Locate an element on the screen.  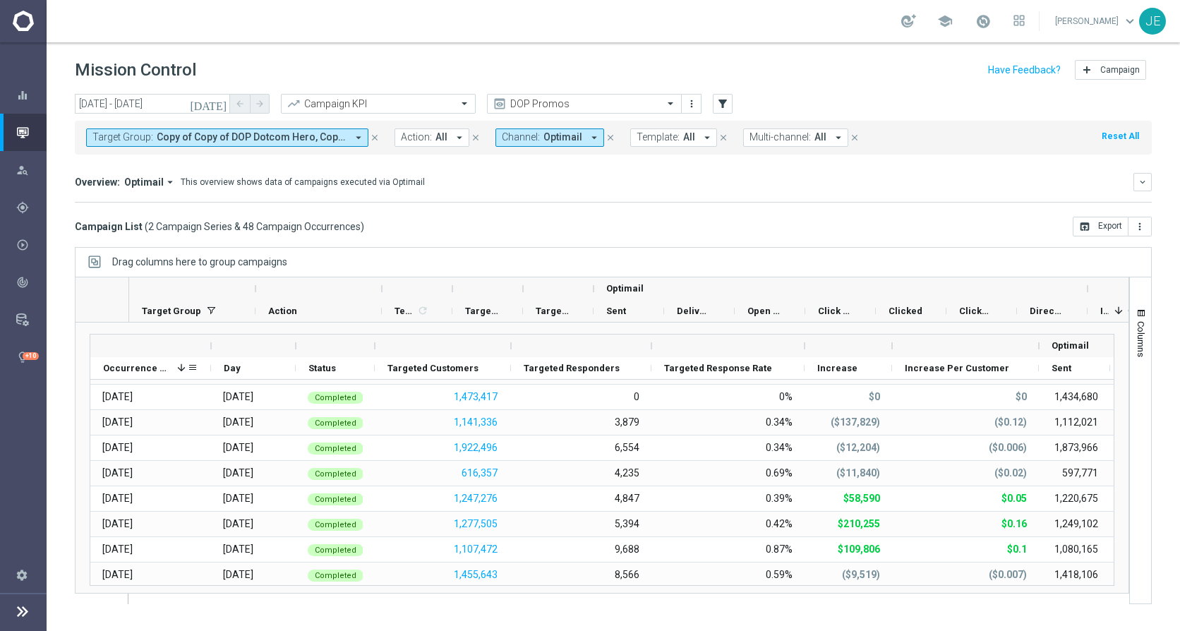
span: Day is located at coordinates (232, 368).